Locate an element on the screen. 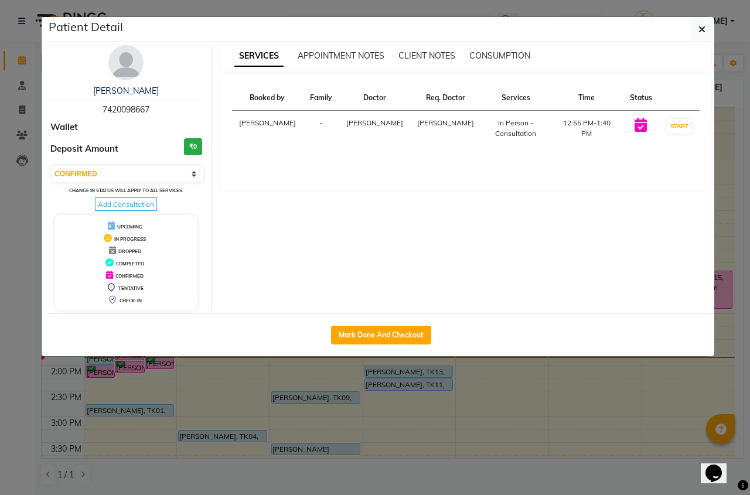 The height and width of the screenshot is (495, 750). span: DROPPED is located at coordinates (130, 251).